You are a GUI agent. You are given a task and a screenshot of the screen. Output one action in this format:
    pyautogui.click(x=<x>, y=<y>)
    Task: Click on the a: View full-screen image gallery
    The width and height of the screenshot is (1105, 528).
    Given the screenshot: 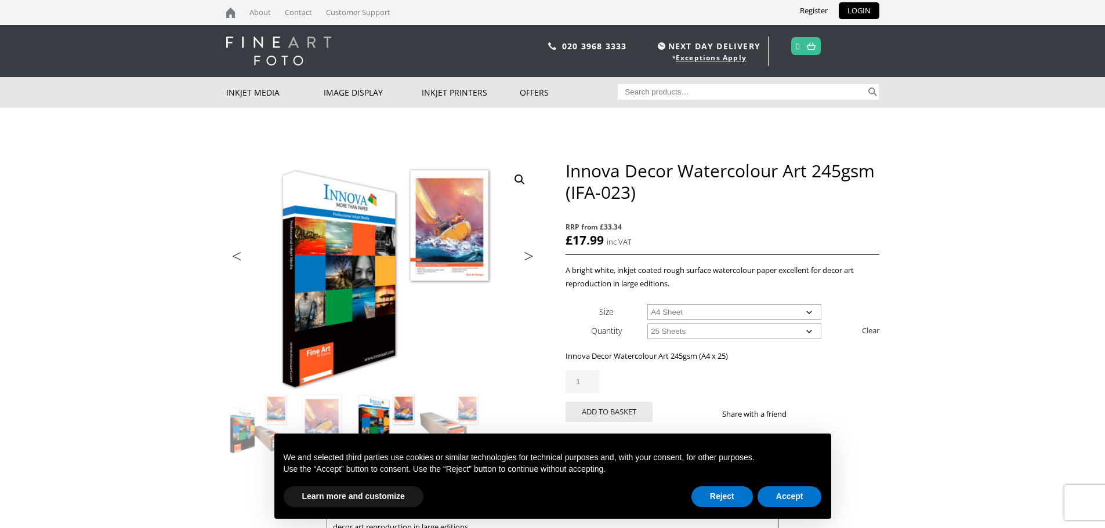 What is the action you would take?
    pyautogui.click(x=520, y=180)
    